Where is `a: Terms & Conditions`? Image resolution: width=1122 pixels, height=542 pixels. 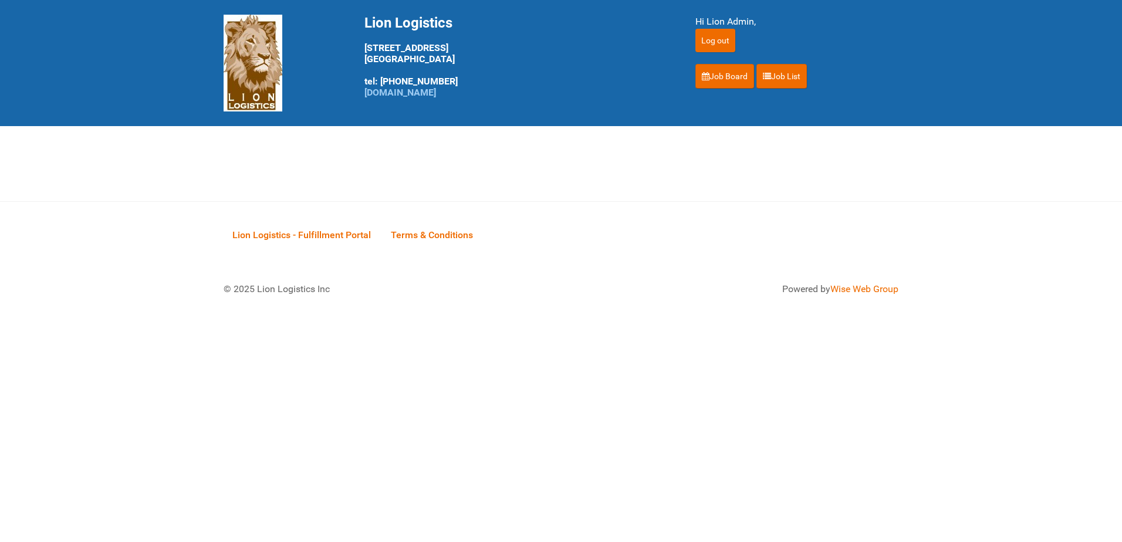
a: Terms & Conditions is located at coordinates (432, 235).